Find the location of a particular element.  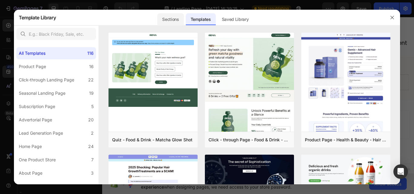

div: Sections is located at coordinates (170, 19).